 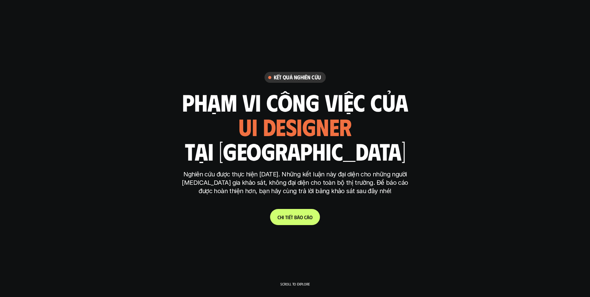 I want to click on span: c, so click(x=306, y=217).